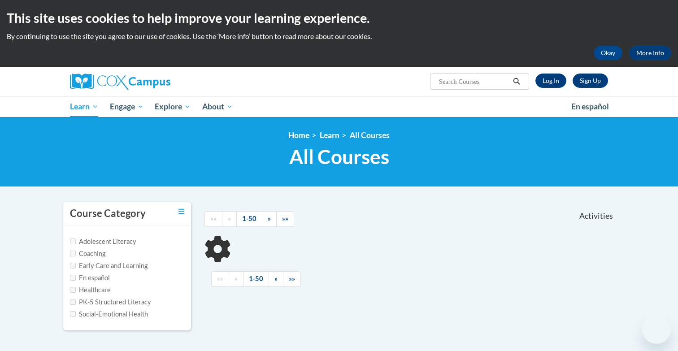  I want to click on button: Okay, so click(608, 53).